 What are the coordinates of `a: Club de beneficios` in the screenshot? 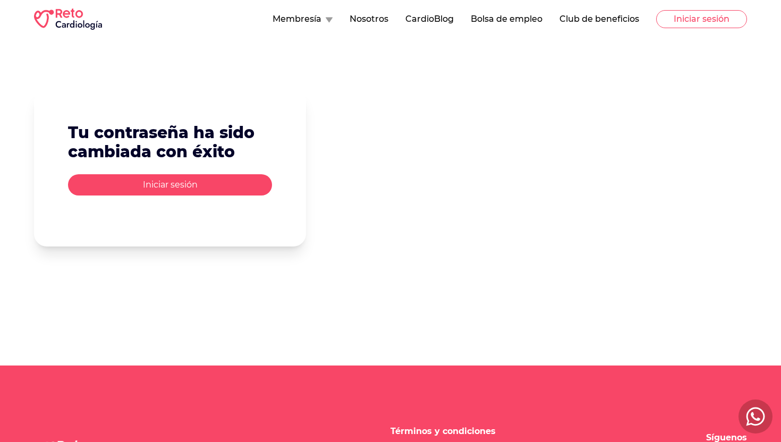 It's located at (599, 19).